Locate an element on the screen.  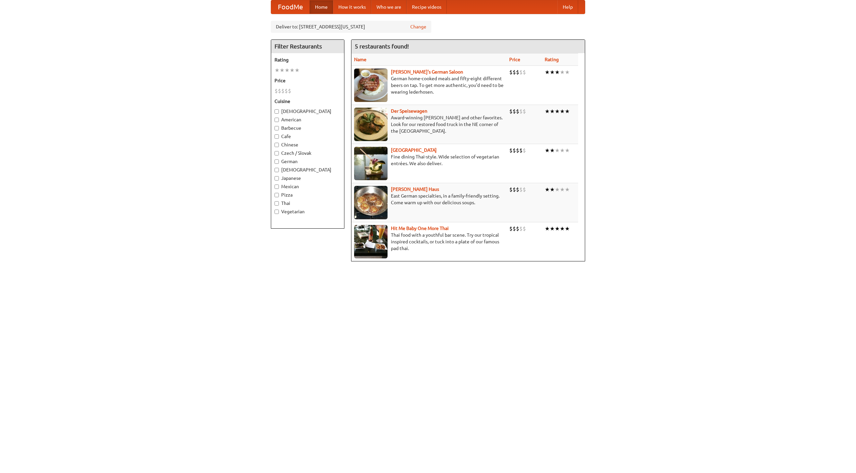
input: Vegetarian is located at coordinates (277, 212).